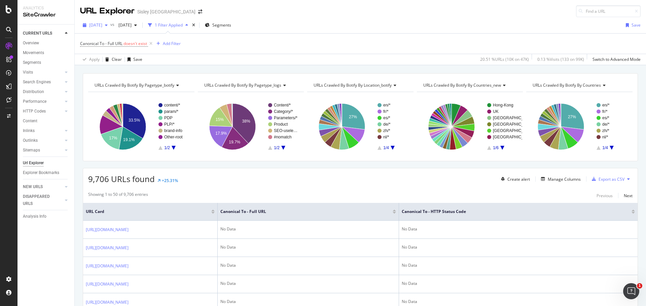 This screenshot has height=306, width=646. I want to click on div: Movements, so click(33, 53).